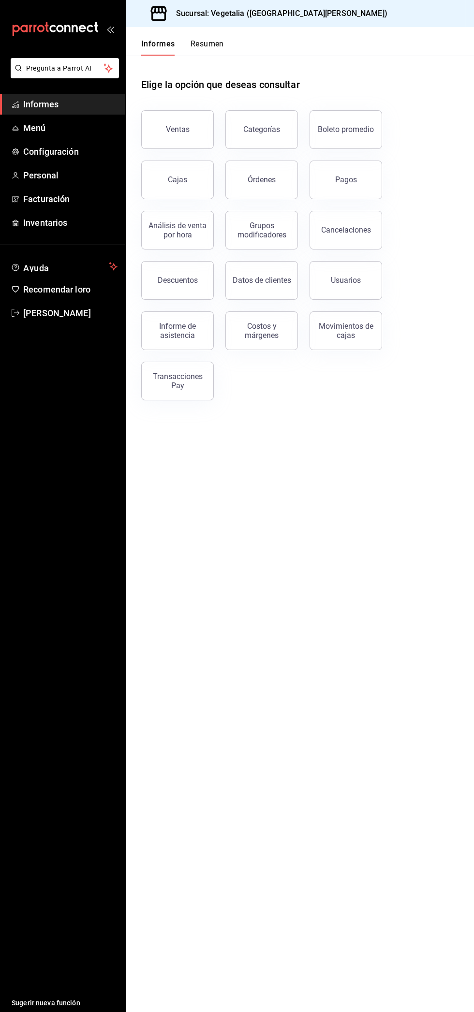 The height and width of the screenshot is (1012, 474). What do you see at coordinates (34, 128) in the screenshot?
I see `font: Menú` at bounding box center [34, 128].